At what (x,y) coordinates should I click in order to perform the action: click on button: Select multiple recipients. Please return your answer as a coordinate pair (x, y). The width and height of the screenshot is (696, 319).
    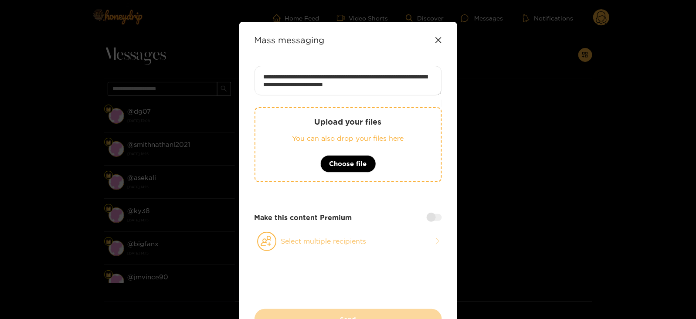
    Looking at the image, I should click on (348, 241).